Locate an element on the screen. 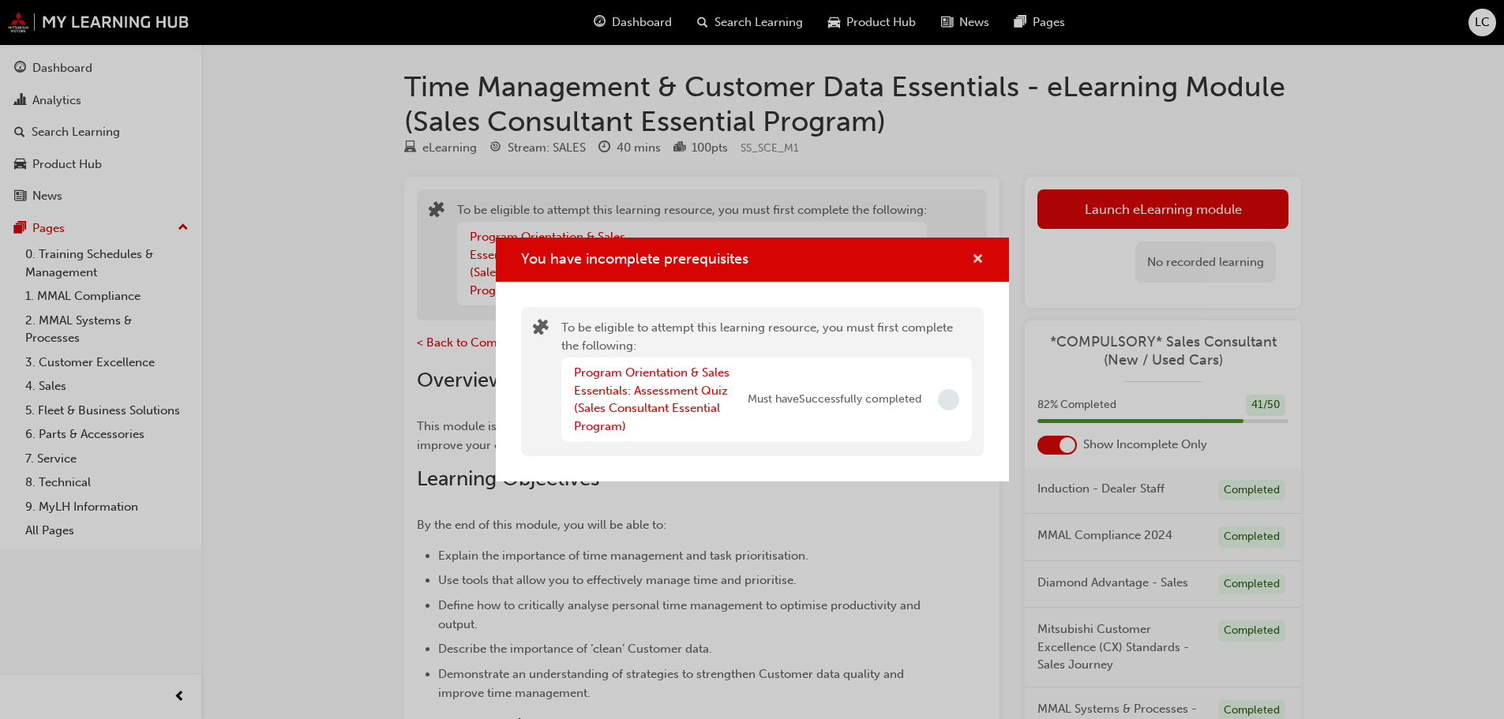 The width and height of the screenshot is (1504, 719). div: You have incomplete prerequisites is located at coordinates (752, 360).